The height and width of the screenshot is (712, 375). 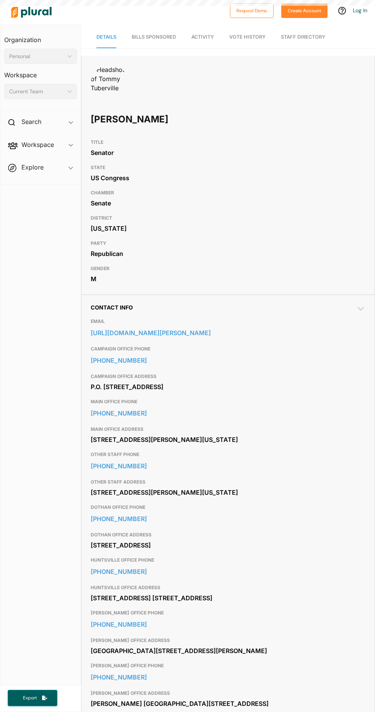 I want to click on h3: OTHER STAFF ADDRESS, so click(x=228, y=482).